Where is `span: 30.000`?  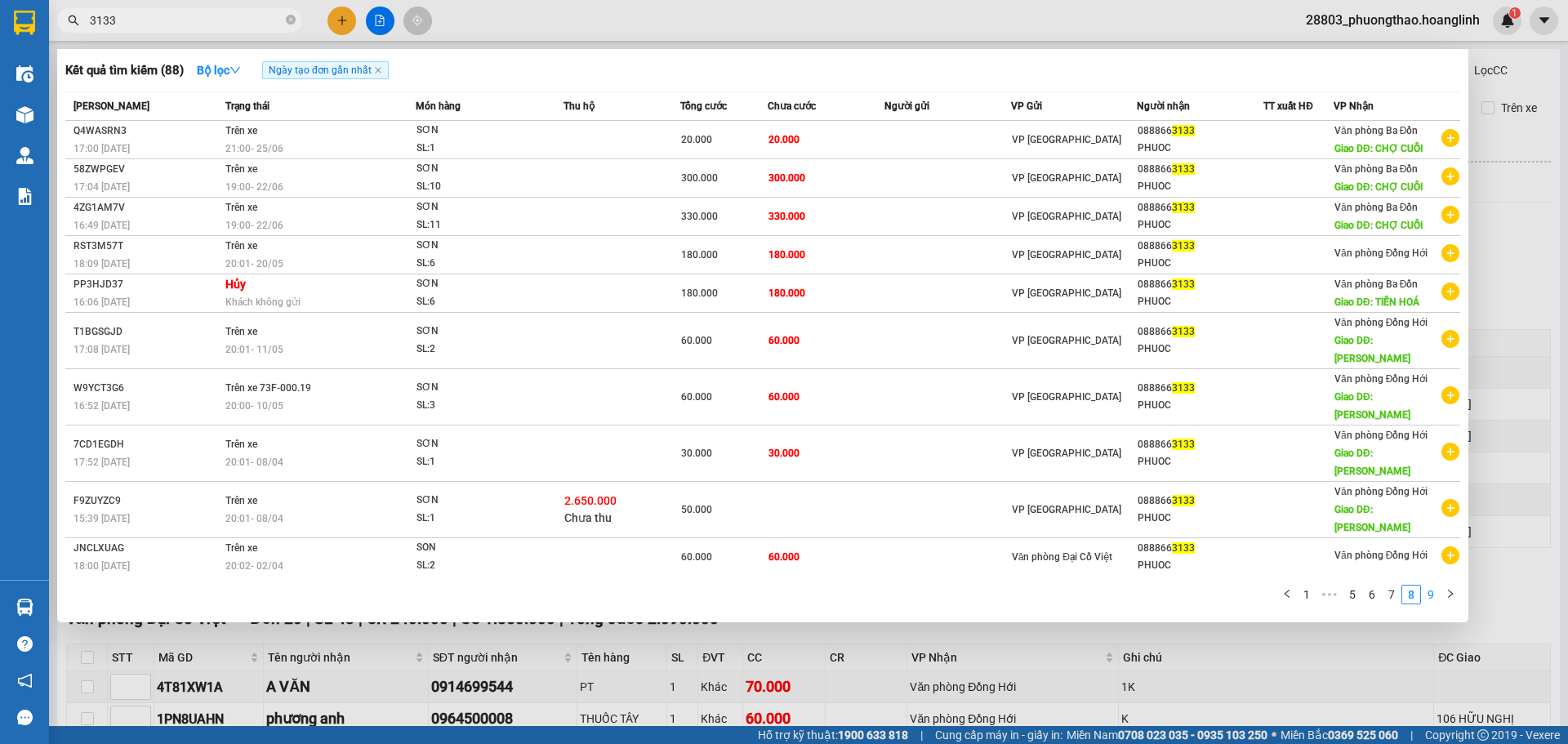
span: 30.000 is located at coordinates (784, 453).